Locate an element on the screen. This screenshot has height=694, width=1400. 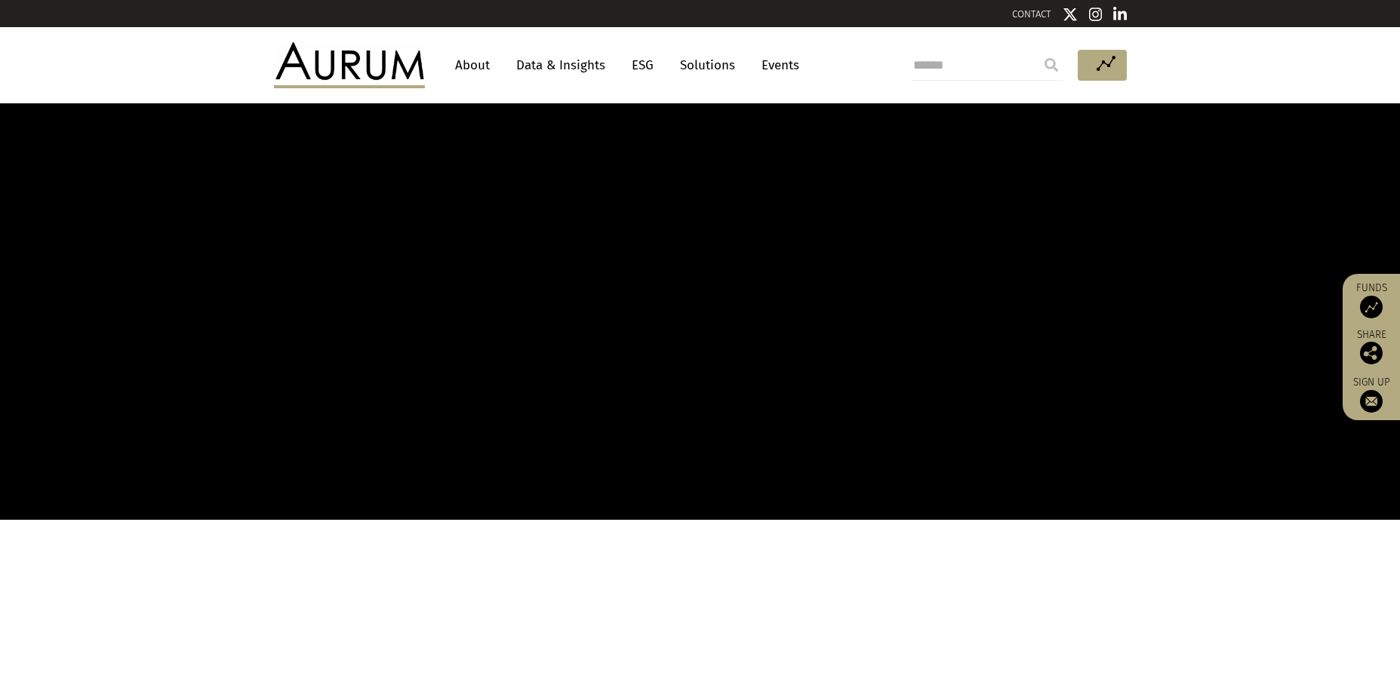
a: Sign up is located at coordinates (1371, 394).